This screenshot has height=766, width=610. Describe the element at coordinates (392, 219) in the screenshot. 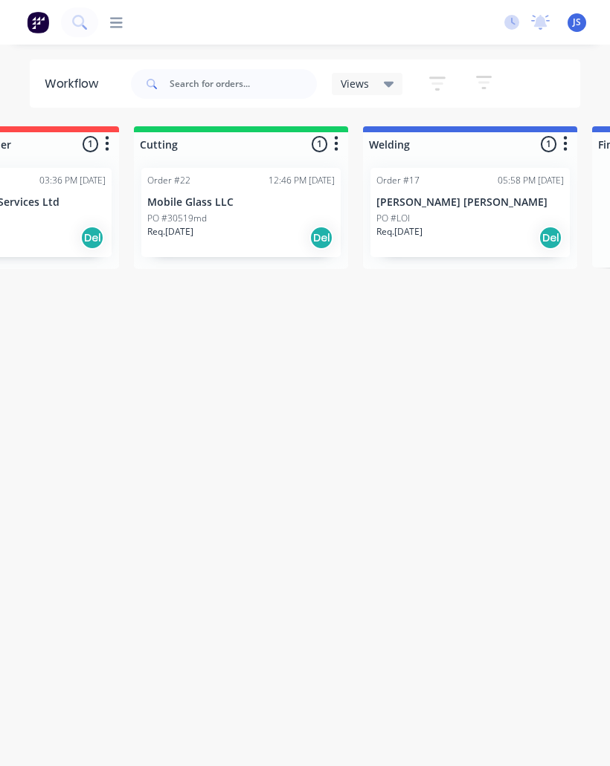

I see `p: PO #LOI` at that location.